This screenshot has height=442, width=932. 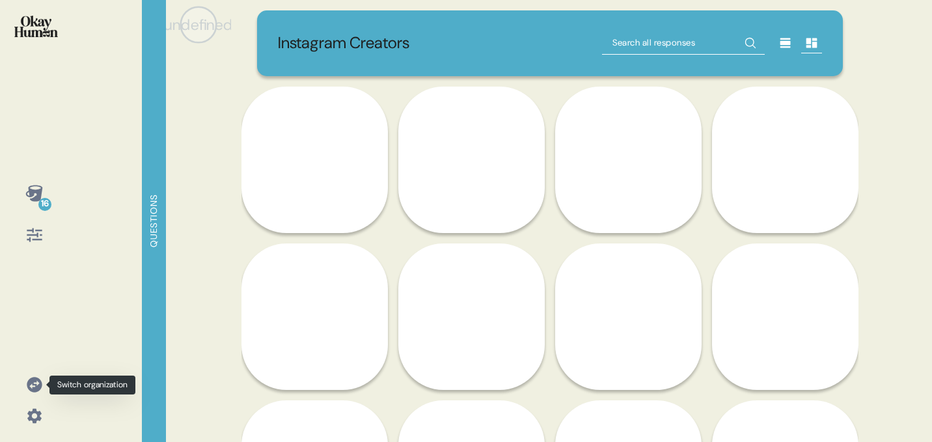 What do you see at coordinates (36, 26) in the screenshot?
I see `img: okayhuman.3b1b6348.png` at bounding box center [36, 26].